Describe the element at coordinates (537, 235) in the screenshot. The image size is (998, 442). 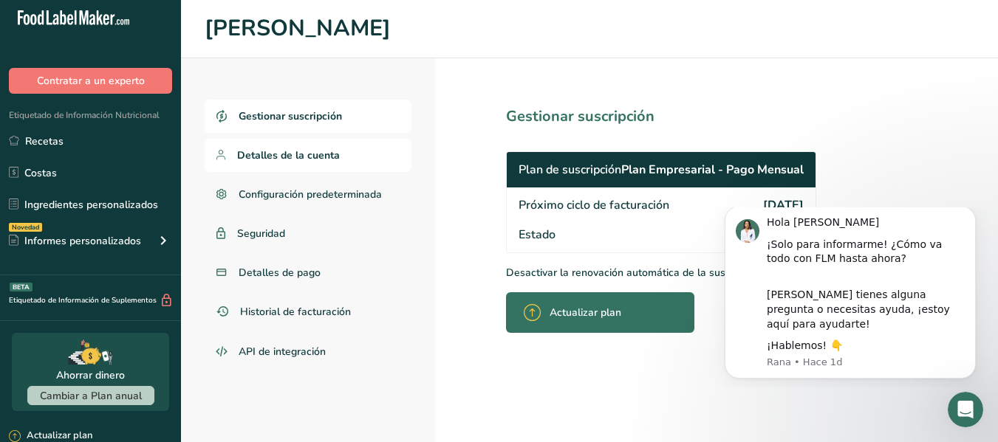
I see `font: Estado` at that location.